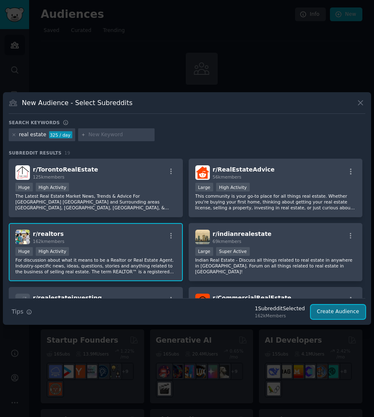  Describe the element at coordinates (280, 309) in the screenshot. I see `div: 1 Subreddit Selected` at that location.